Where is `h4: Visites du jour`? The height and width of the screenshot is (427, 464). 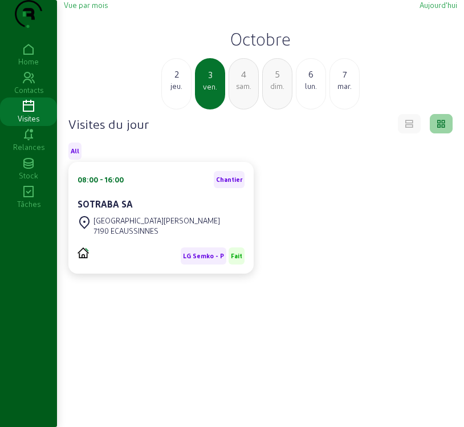
h4: Visites du jour is located at coordinates (108, 124).